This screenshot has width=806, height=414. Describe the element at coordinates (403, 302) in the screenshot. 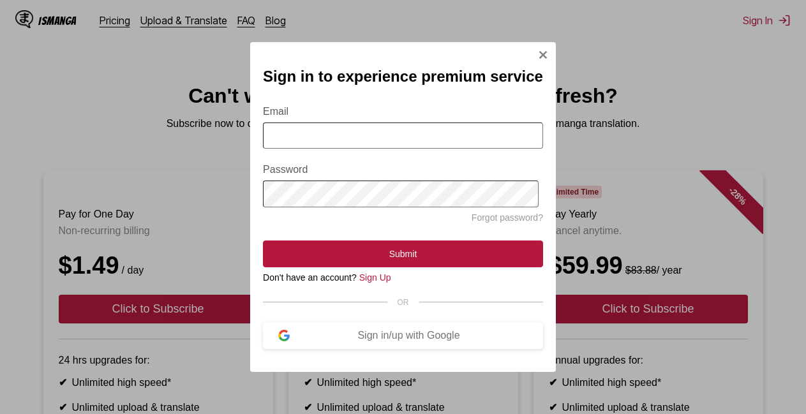

I see `div: OR` at that location.